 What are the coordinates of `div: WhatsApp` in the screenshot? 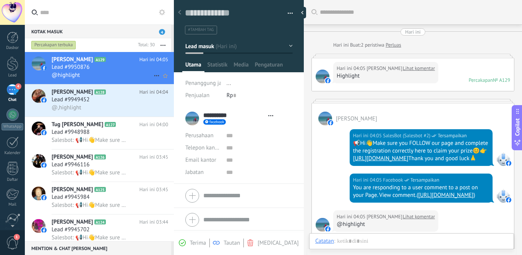 It's located at (12, 126).